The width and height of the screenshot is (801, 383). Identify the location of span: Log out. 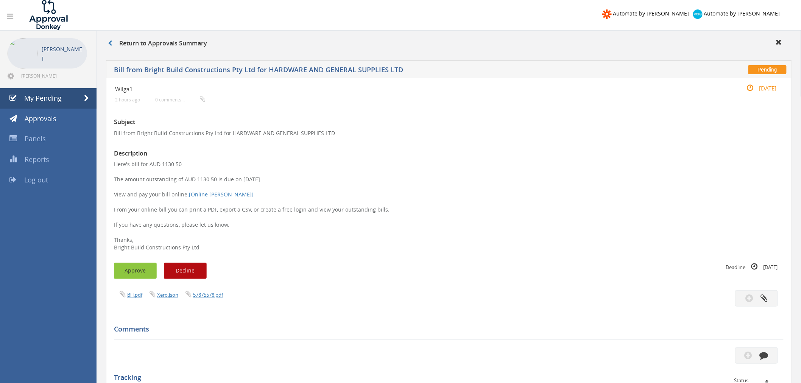
(36, 180).